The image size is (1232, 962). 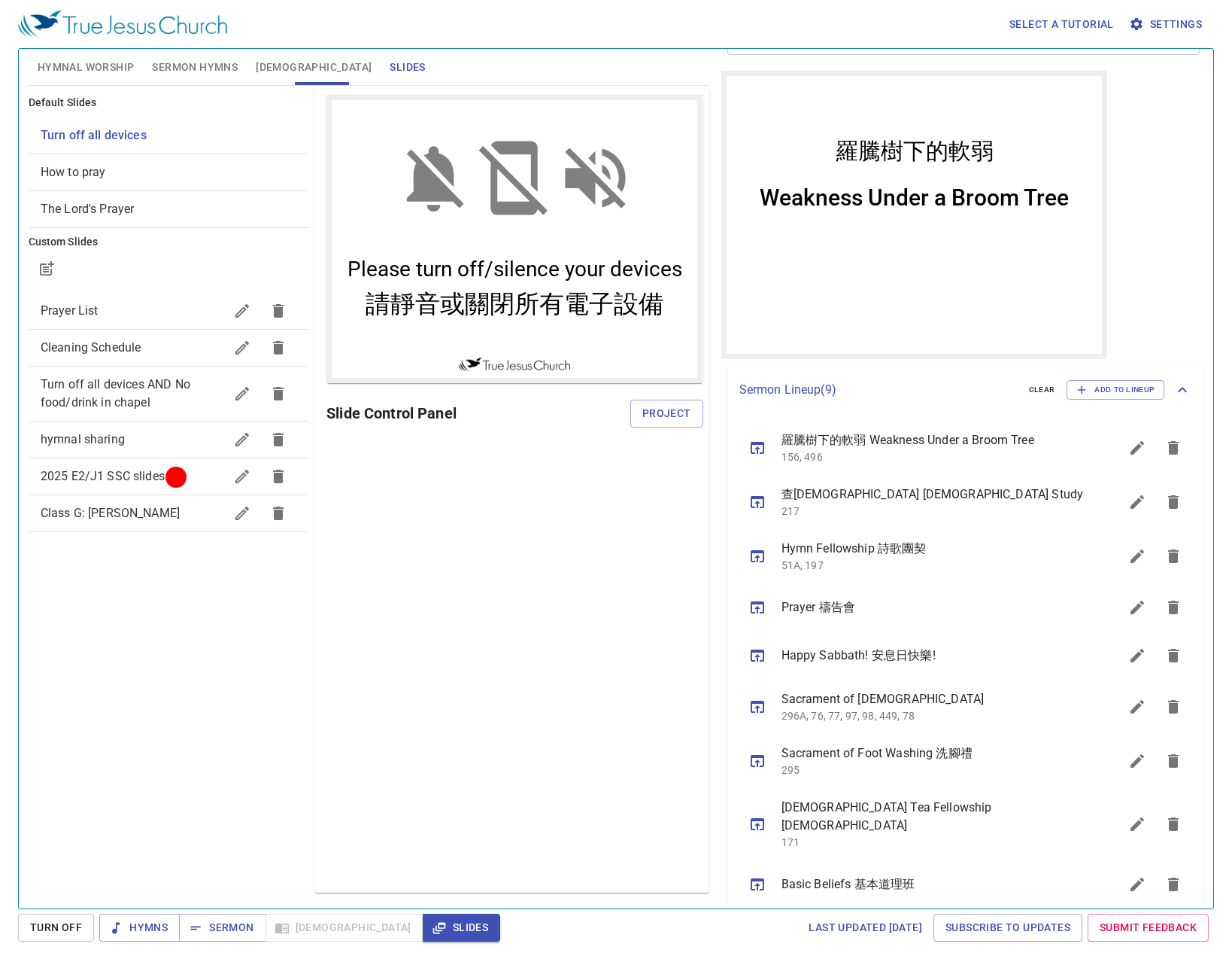 What do you see at coordinates (1042, 389) in the screenshot?
I see `button: clear` at bounding box center [1042, 389].